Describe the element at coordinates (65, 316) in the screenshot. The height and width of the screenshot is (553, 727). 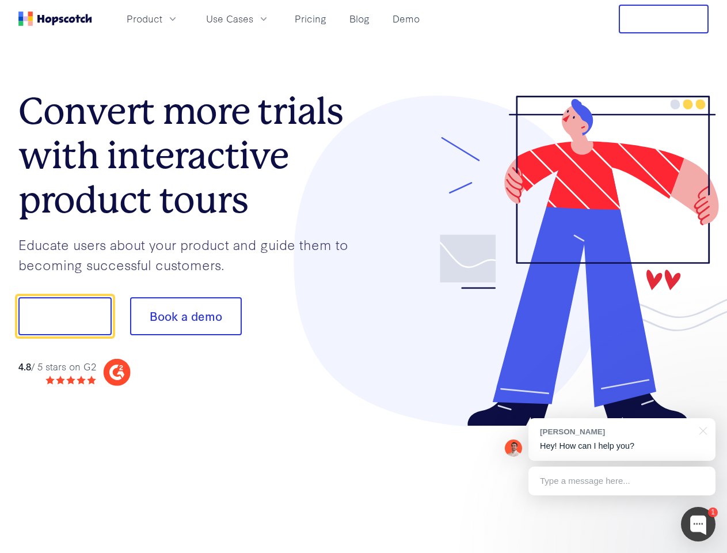
I see `button: Show me!` at that location.